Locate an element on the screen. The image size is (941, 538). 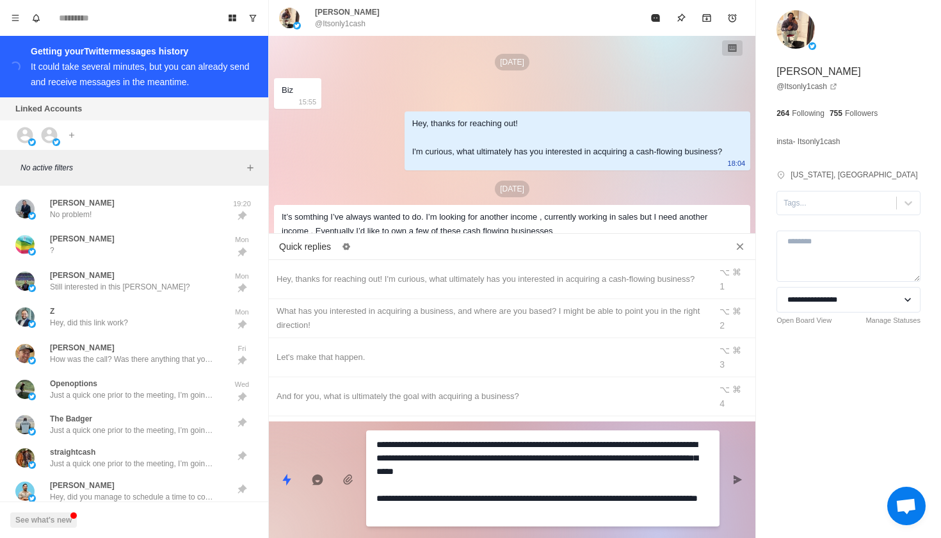
button: Mark as read is located at coordinates (656, 18).